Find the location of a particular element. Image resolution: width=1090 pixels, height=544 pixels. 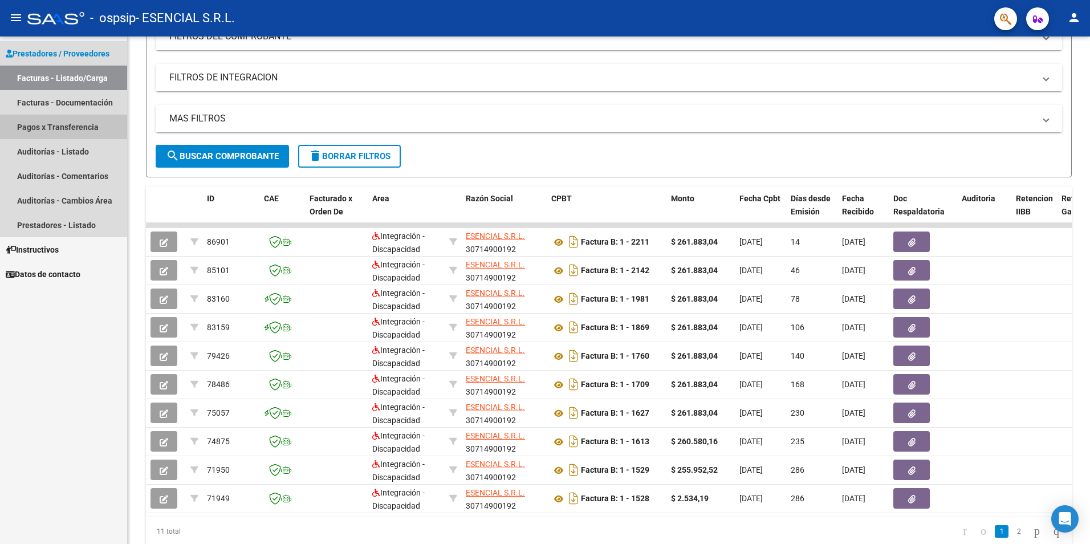

strong: Factura B: 1 - 2211 is located at coordinates (615, 242).